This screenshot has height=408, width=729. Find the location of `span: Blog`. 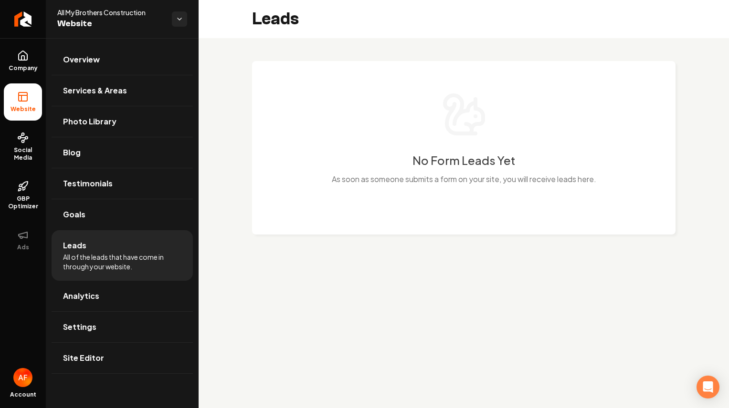

span: Blog is located at coordinates (72, 153).